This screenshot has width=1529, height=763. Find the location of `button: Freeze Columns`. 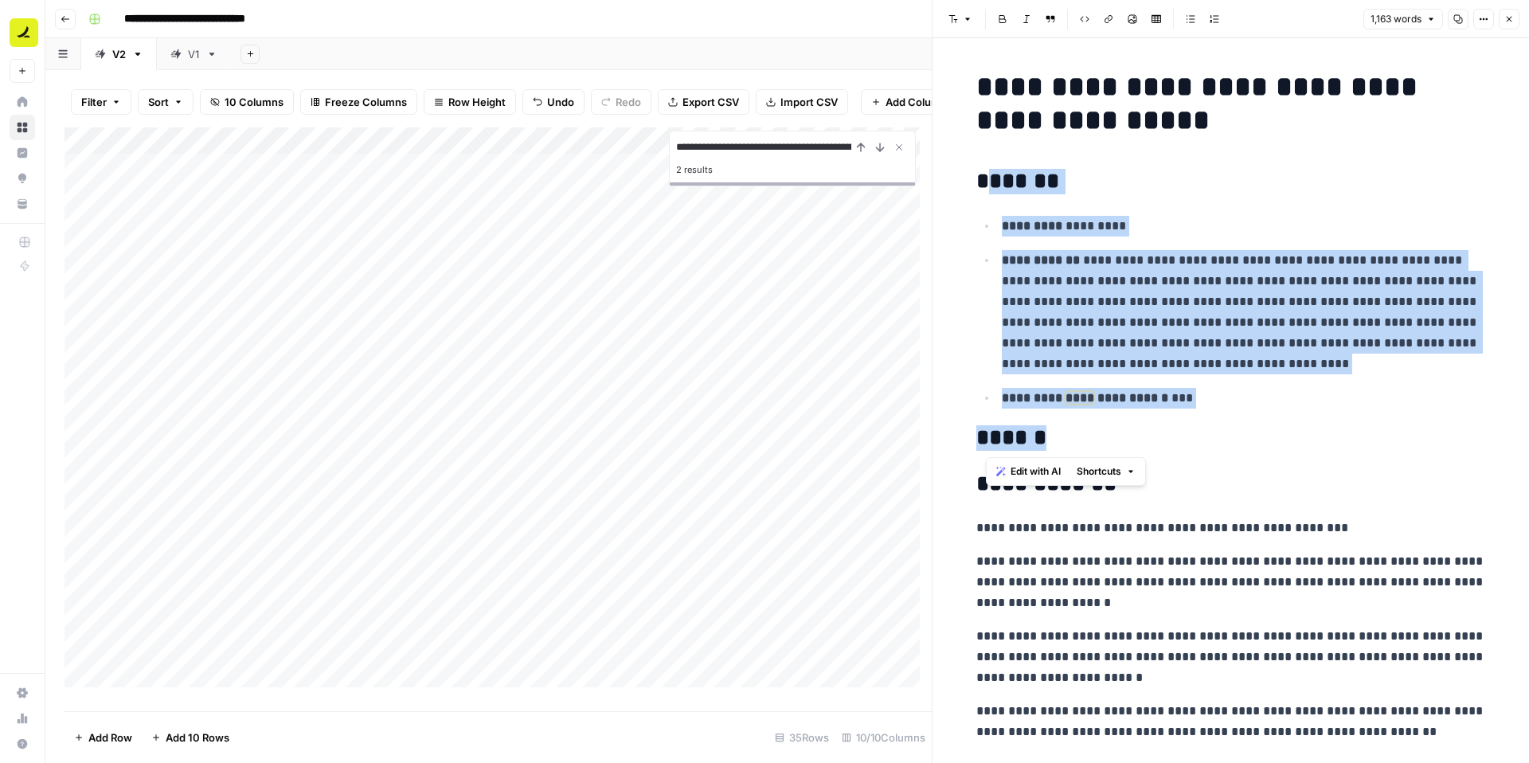

button: Freeze Columns is located at coordinates (358, 102).